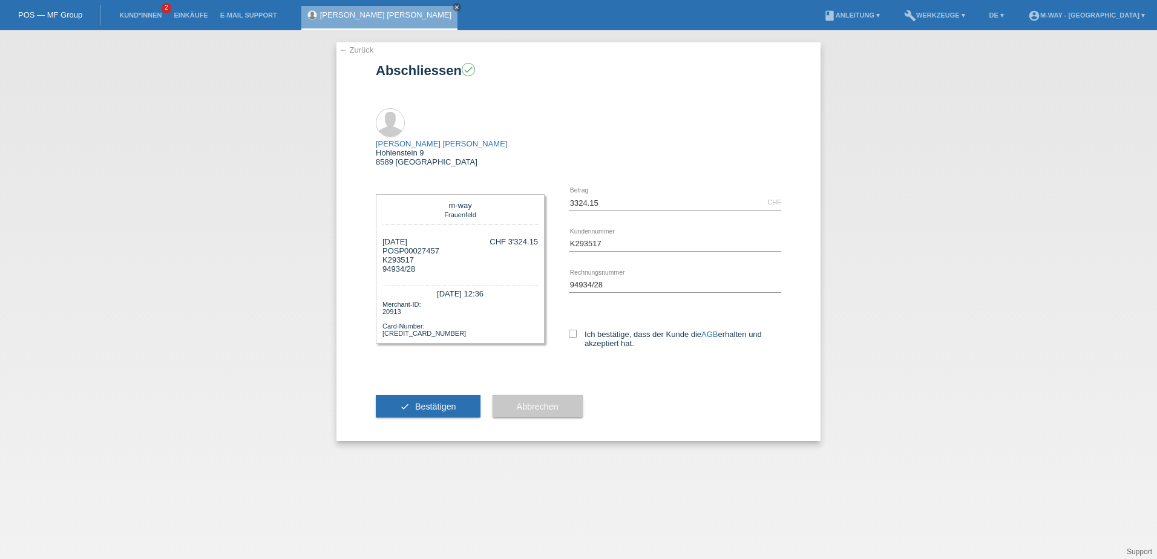 This screenshot has height=559, width=1157. I want to click on a: Einkäufe, so click(191, 15).